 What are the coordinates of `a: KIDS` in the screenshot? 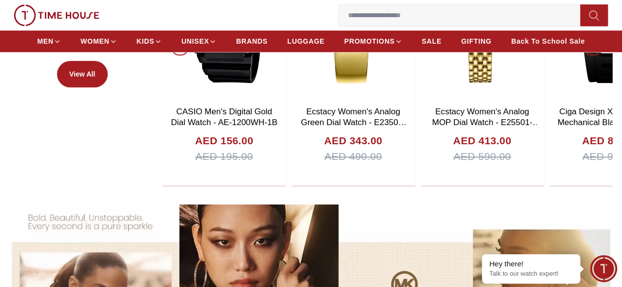 It's located at (149, 41).